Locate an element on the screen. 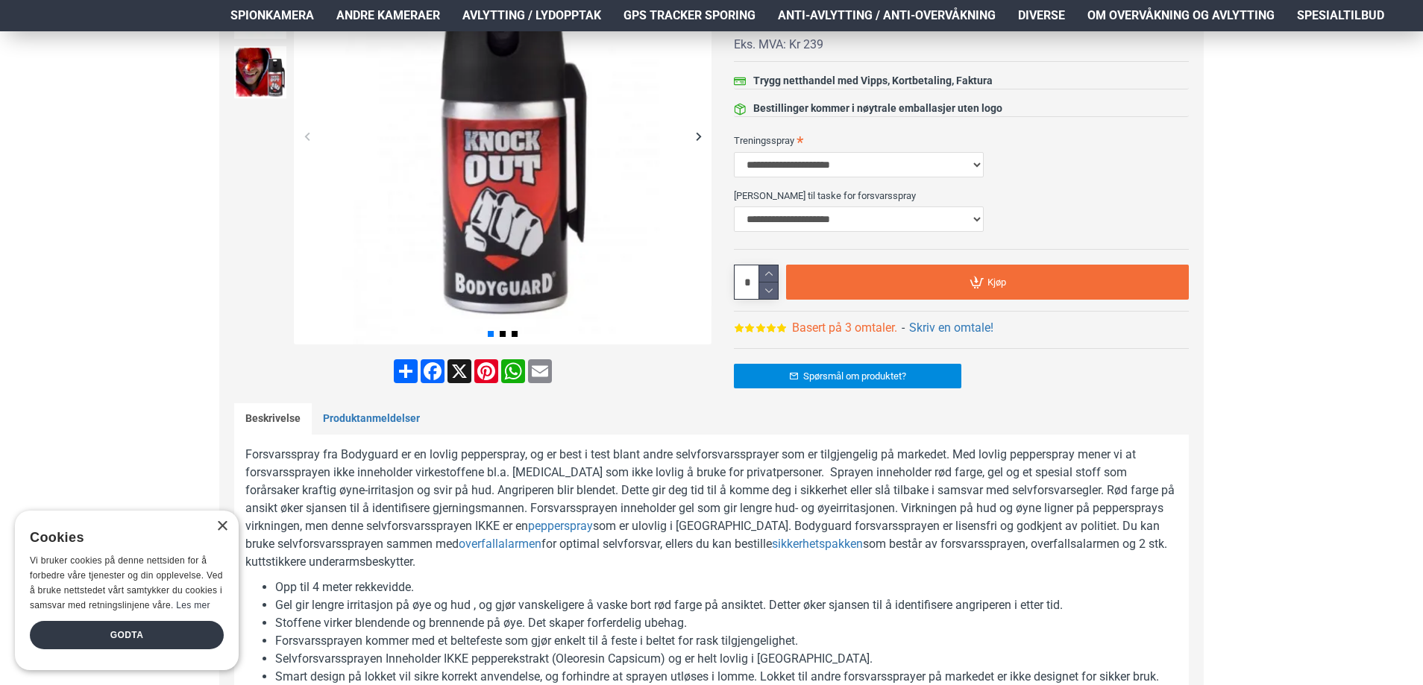 The width and height of the screenshot is (1423, 685). span: Vi bruker cookies på denne nettsiden for å forbedre våre tjenester og din opplevelse. Ved å bruke... is located at coordinates (126, 583).